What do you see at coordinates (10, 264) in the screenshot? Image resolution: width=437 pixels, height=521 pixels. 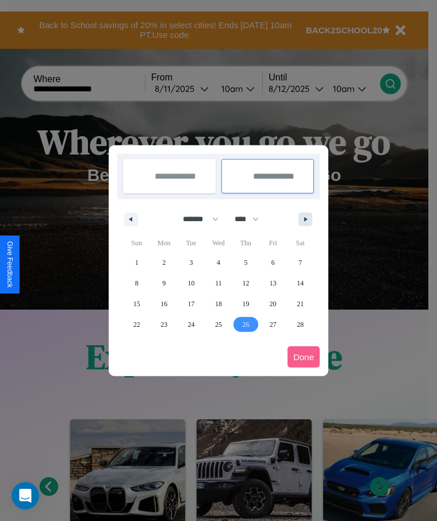 I see `div: Give Feedback` at bounding box center [10, 264].